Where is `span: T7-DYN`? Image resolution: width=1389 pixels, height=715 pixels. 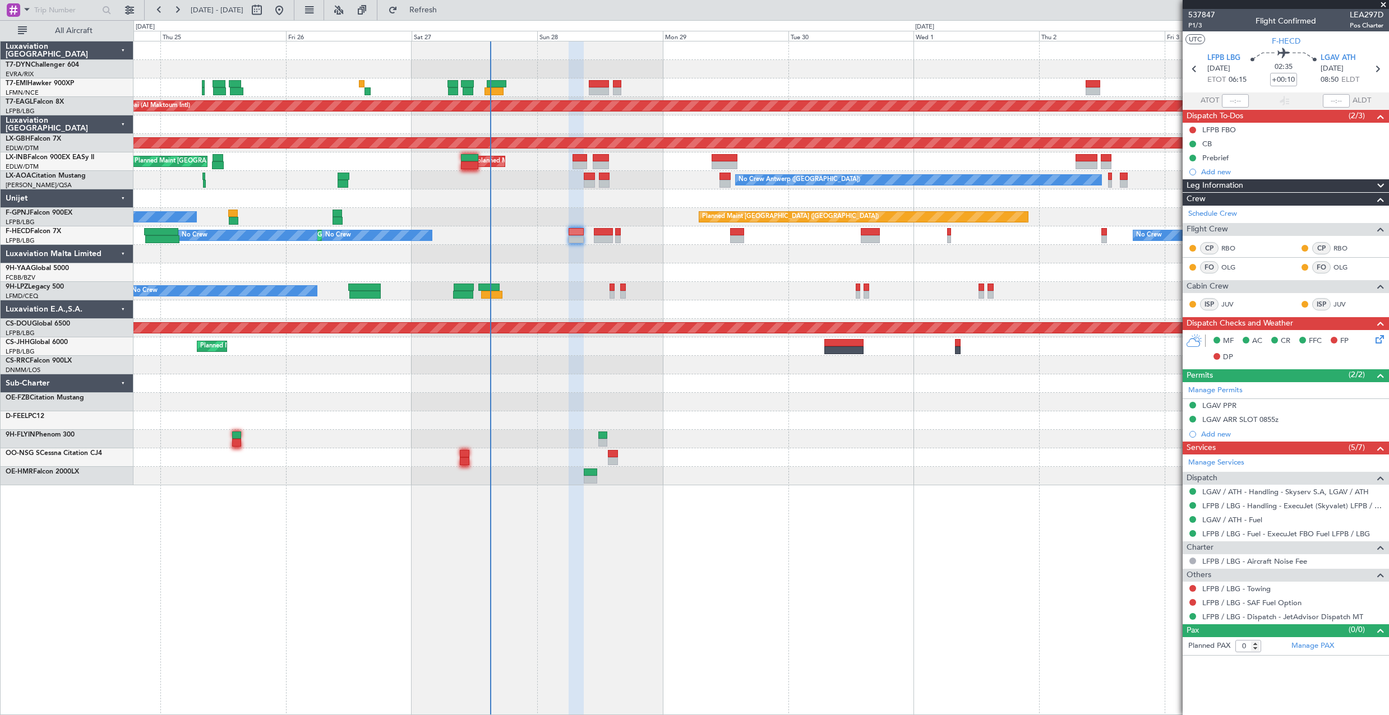 span: T7-DYN is located at coordinates (18, 65).